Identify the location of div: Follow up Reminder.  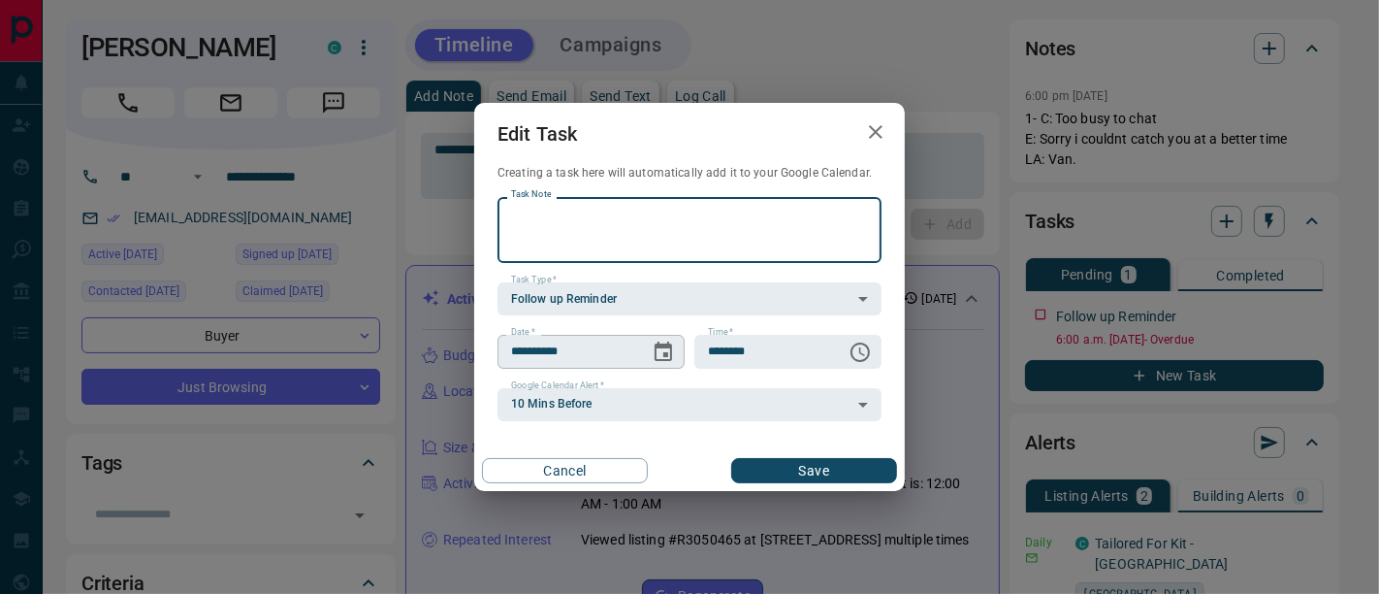
(690, 299).